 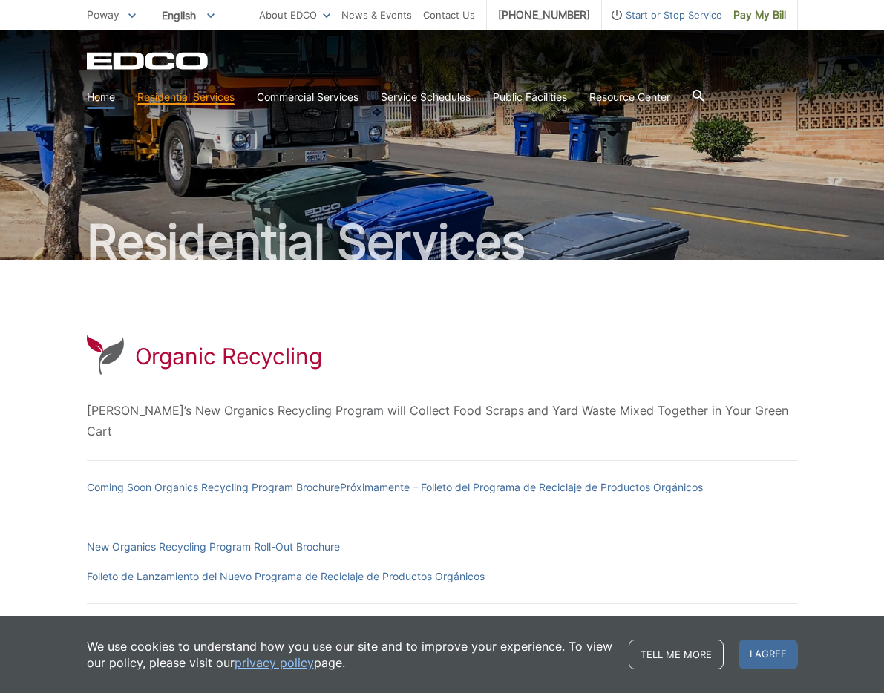 I want to click on h2: Residential Services, so click(x=442, y=242).